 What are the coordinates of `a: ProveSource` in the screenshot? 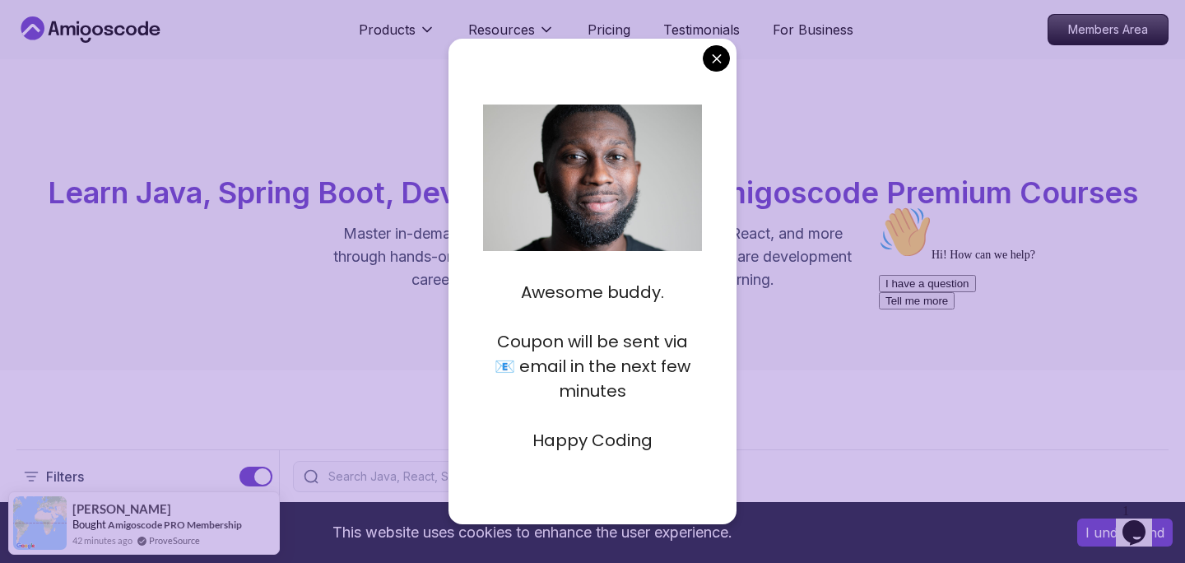 It's located at (174, 540).